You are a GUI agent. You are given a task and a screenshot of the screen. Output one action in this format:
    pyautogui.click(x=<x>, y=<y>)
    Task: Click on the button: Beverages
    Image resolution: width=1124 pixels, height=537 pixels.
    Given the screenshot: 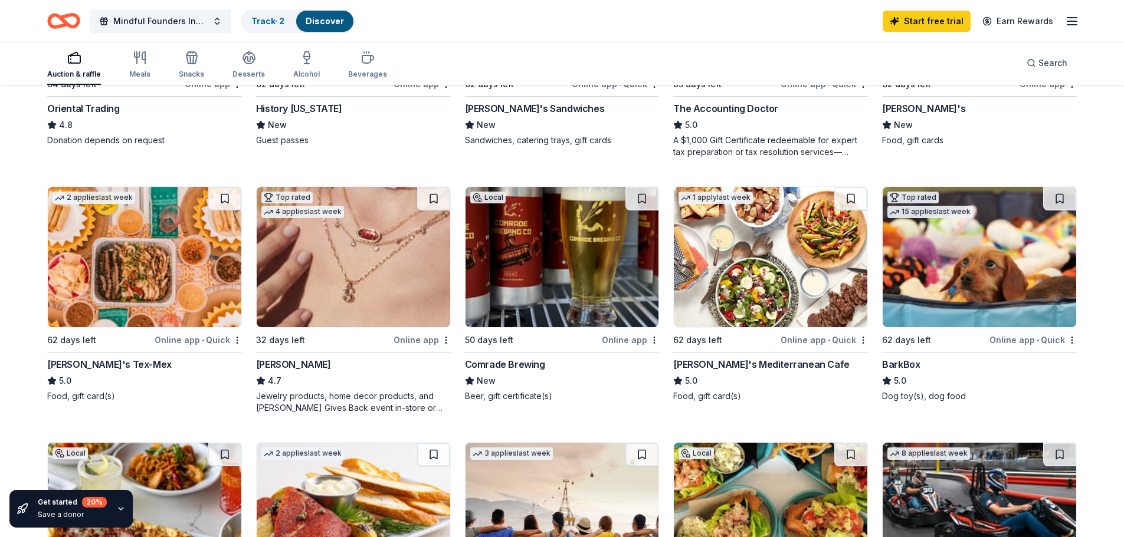 What is the action you would take?
    pyautogui.click(x=368, y=65)
    